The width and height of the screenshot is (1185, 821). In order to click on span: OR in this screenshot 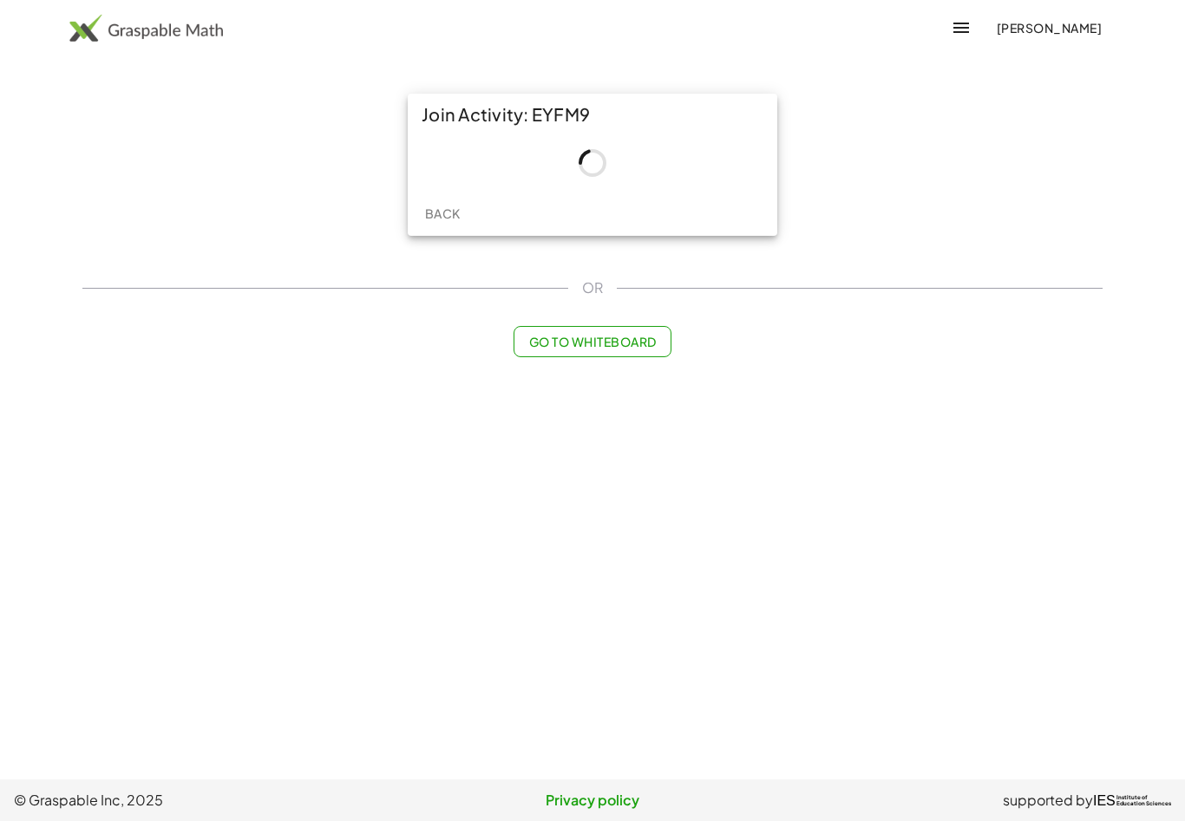, I will do `click(592, 288)`.